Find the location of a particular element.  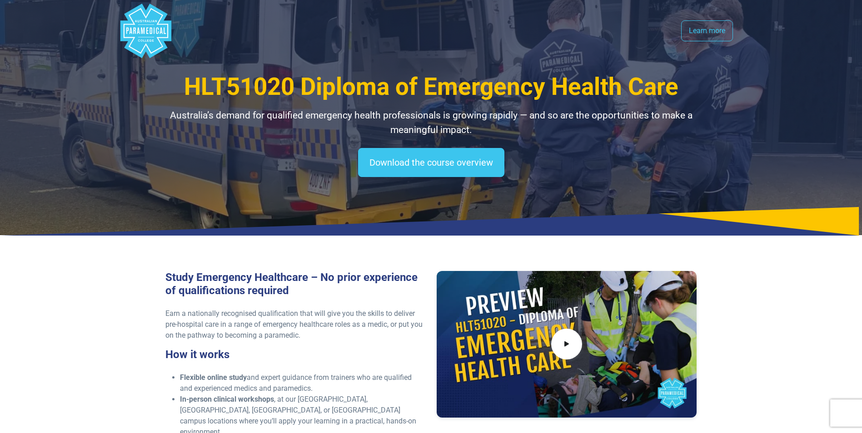

strong: Flexible online study is located at coordinates (213, 377).